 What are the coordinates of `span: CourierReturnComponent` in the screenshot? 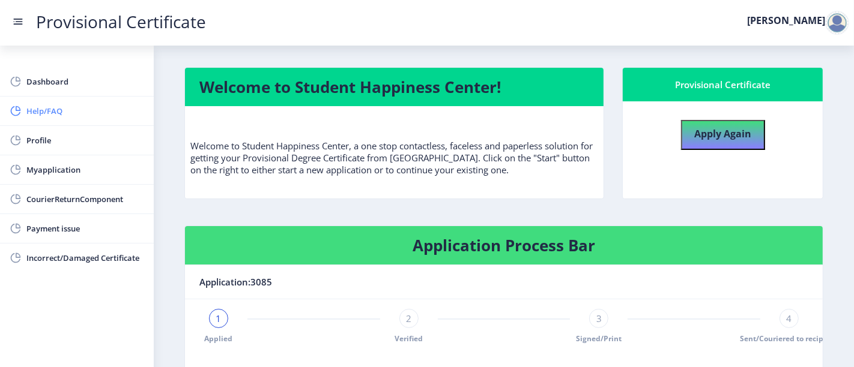 It's located at (85, 199).